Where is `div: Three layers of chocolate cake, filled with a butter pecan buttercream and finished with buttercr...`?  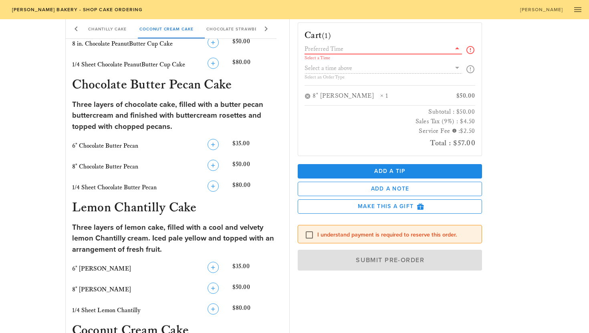 div: Three layers of chocolate cake, filled with a butter pecan buttercream and finished with buttercr... is located at coordinates (177, 116).